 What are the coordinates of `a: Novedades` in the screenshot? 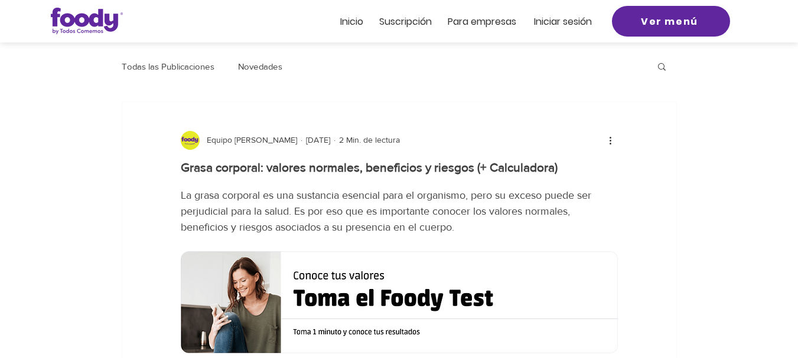 It's located at (260, 66).